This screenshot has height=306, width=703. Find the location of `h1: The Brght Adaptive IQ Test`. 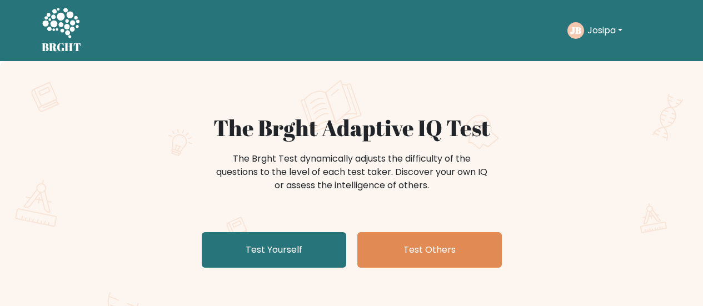

h1: The Brght Adaptive IQ Test is located at coordinates (352, 128).